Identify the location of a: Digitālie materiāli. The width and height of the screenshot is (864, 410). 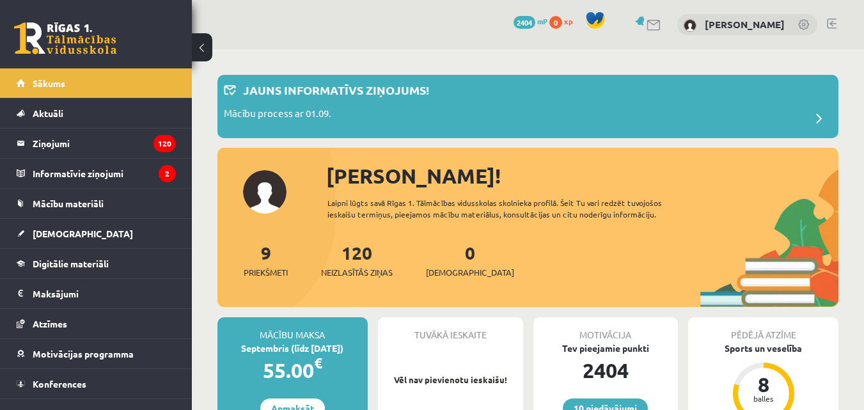
(96, 263).